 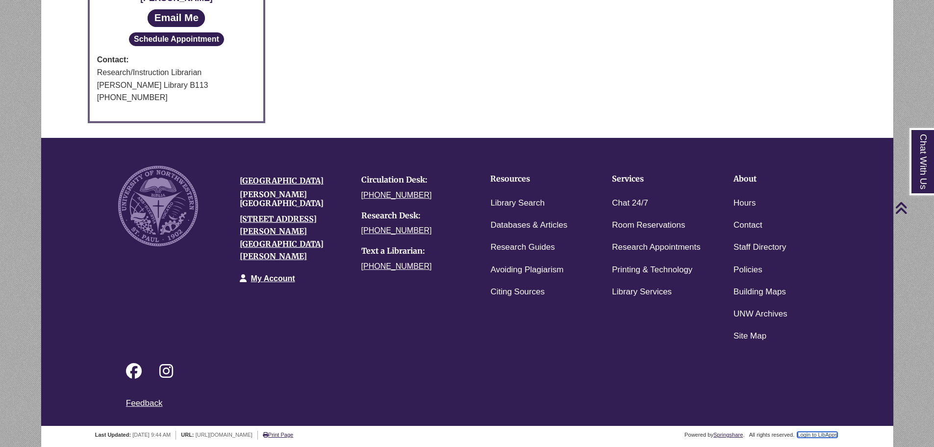 I want to click on a: Print Page, so click(x=278, y=435).